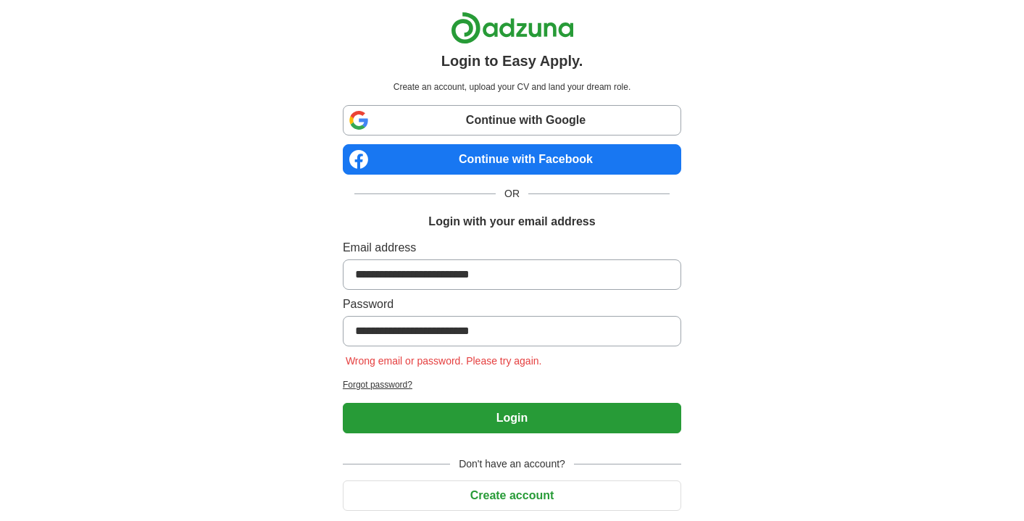  Describe the element at coordinates (513, 28) in the screenshot. I see `img: Adzuna logo` at that location.